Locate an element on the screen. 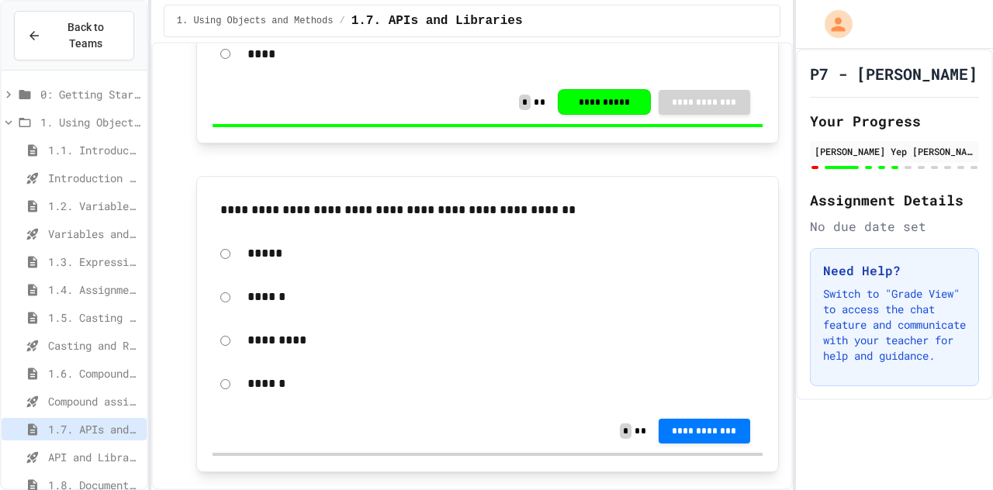 This screenshot has height=490, width=993. span: Compound assignment operators - Quiz is located at coordinates (94, 401).